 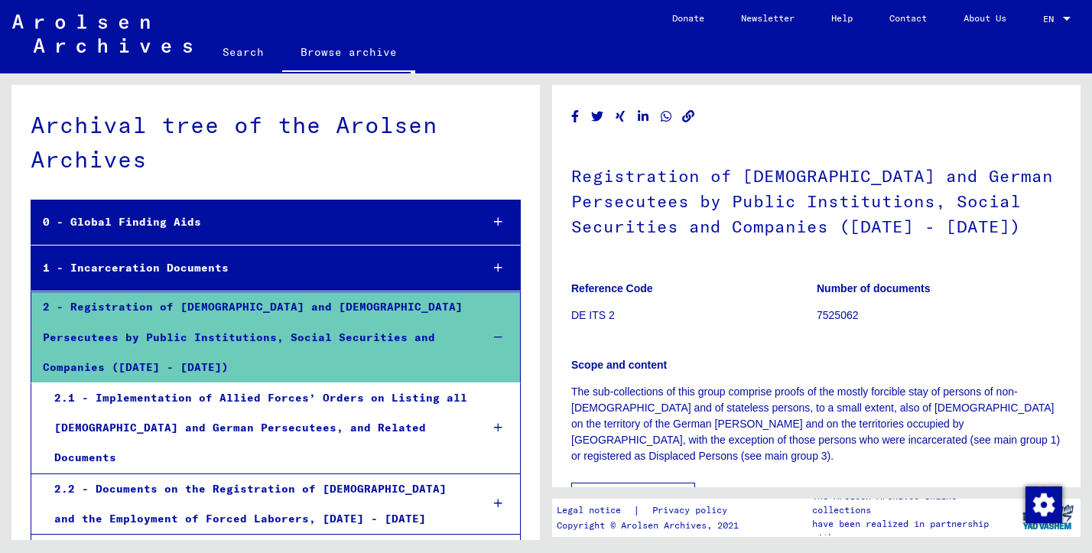 I want to click on div: 0 - Global Finding Aids, so click(x=249, y=222).